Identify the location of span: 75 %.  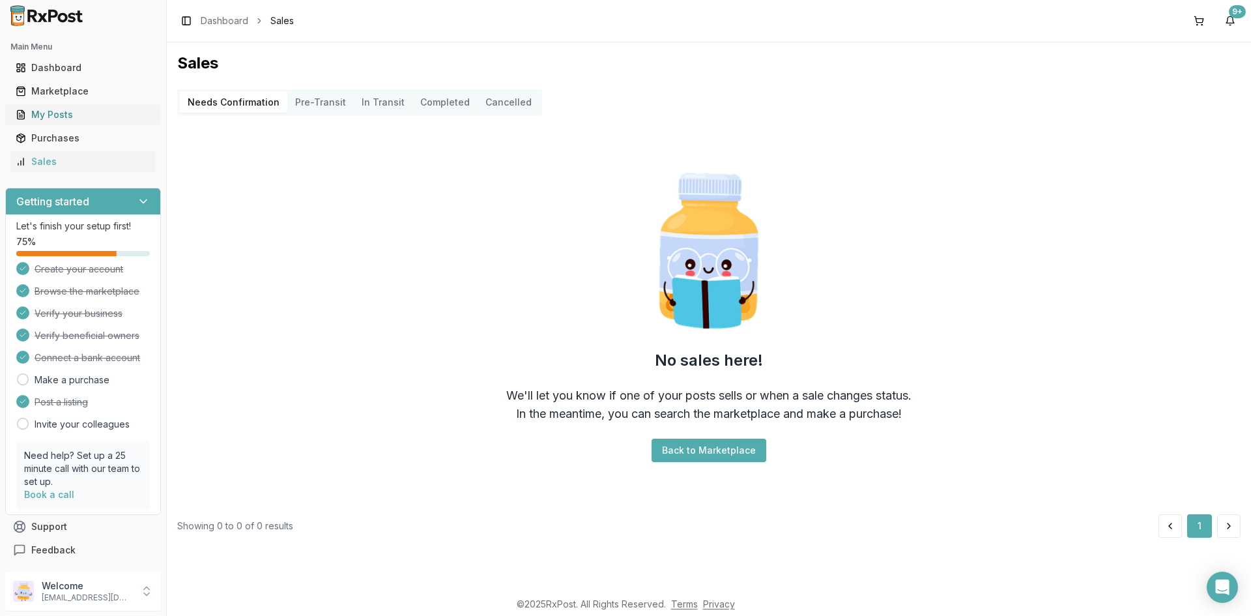
(26, 242).